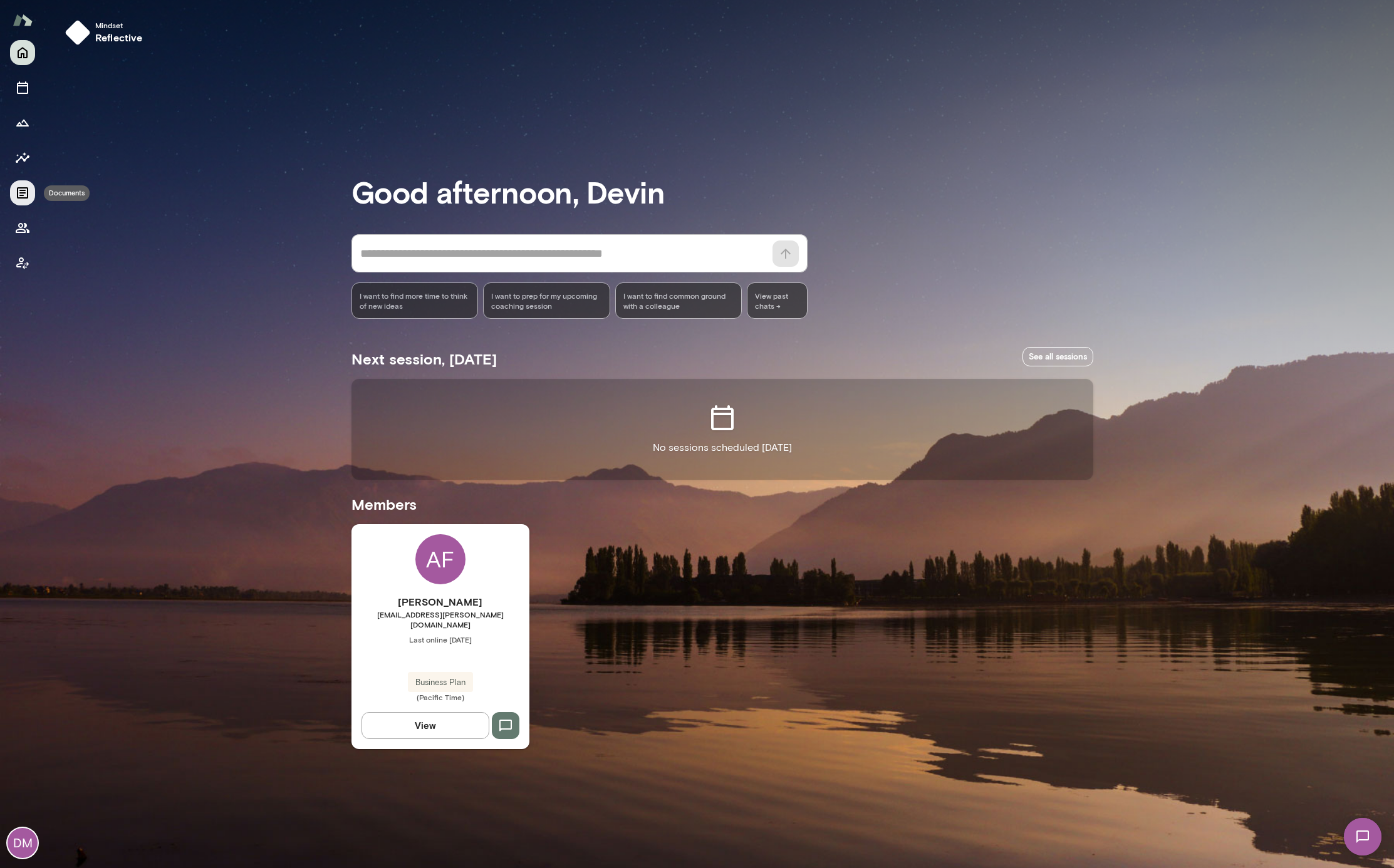  Describe the element at coordinates (23, 88) in the screenshot. I see `button: Sessions` at that location.